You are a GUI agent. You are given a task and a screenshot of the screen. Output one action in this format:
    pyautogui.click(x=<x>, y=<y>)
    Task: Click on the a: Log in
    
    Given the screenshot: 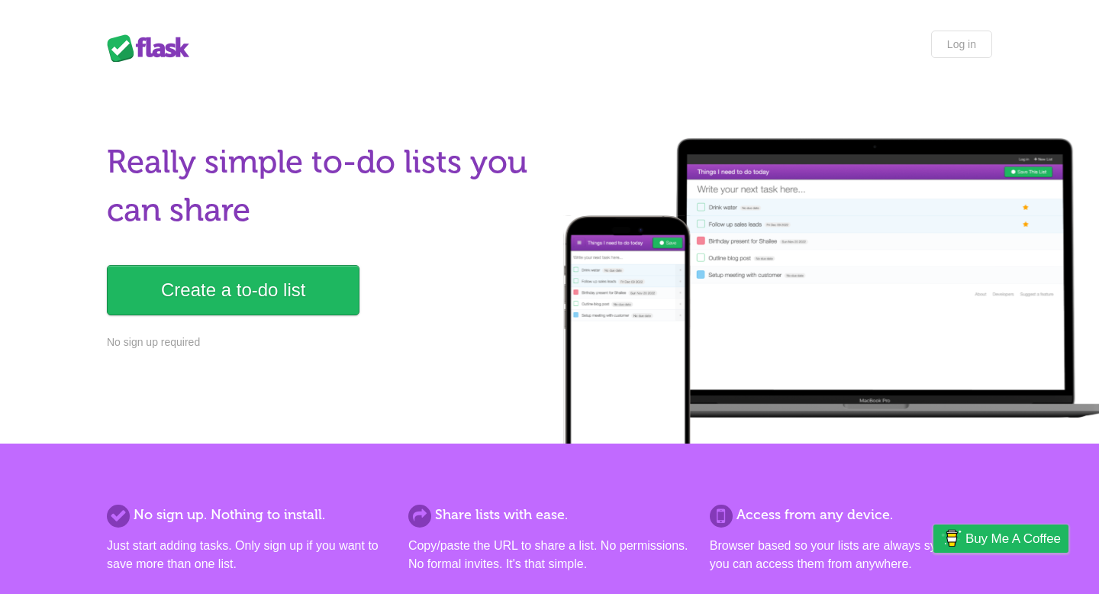 What is the action you would take?
    pyautogui.click(x=962, y=44)
    